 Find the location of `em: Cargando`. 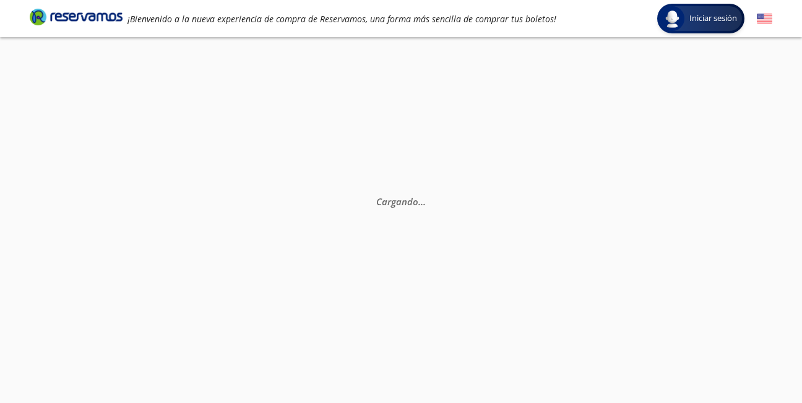

em: Cargando is located at coordinates (401, 202).